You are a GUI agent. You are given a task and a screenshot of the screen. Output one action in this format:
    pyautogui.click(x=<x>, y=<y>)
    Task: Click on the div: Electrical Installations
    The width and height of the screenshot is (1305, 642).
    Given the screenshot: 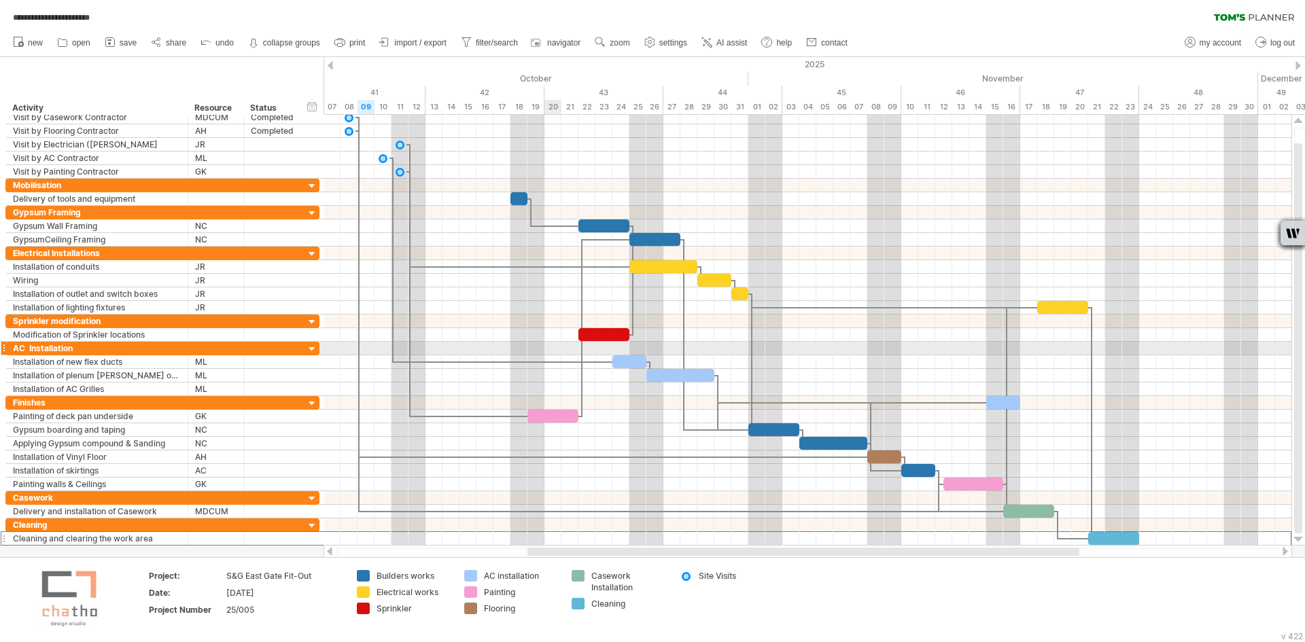 What is the action you would take?
    pyautogui.click(x=97, y=253)
    